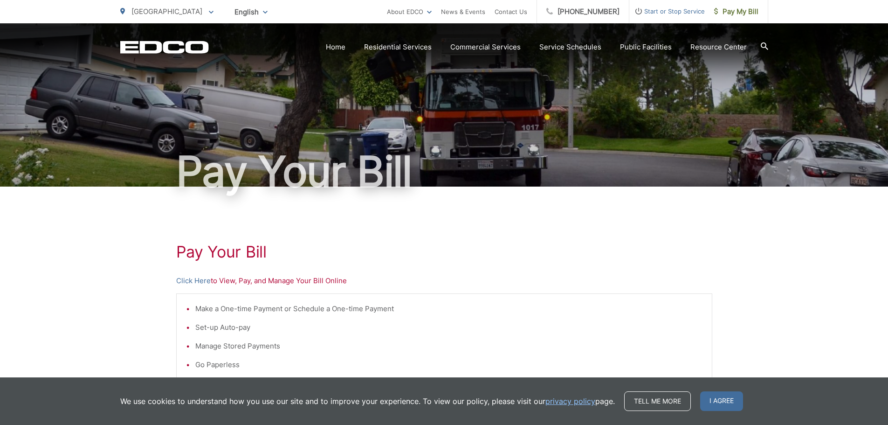  Describe the element at coordinates (336, 47) in the screenshot. I see `a: Home` at that location.